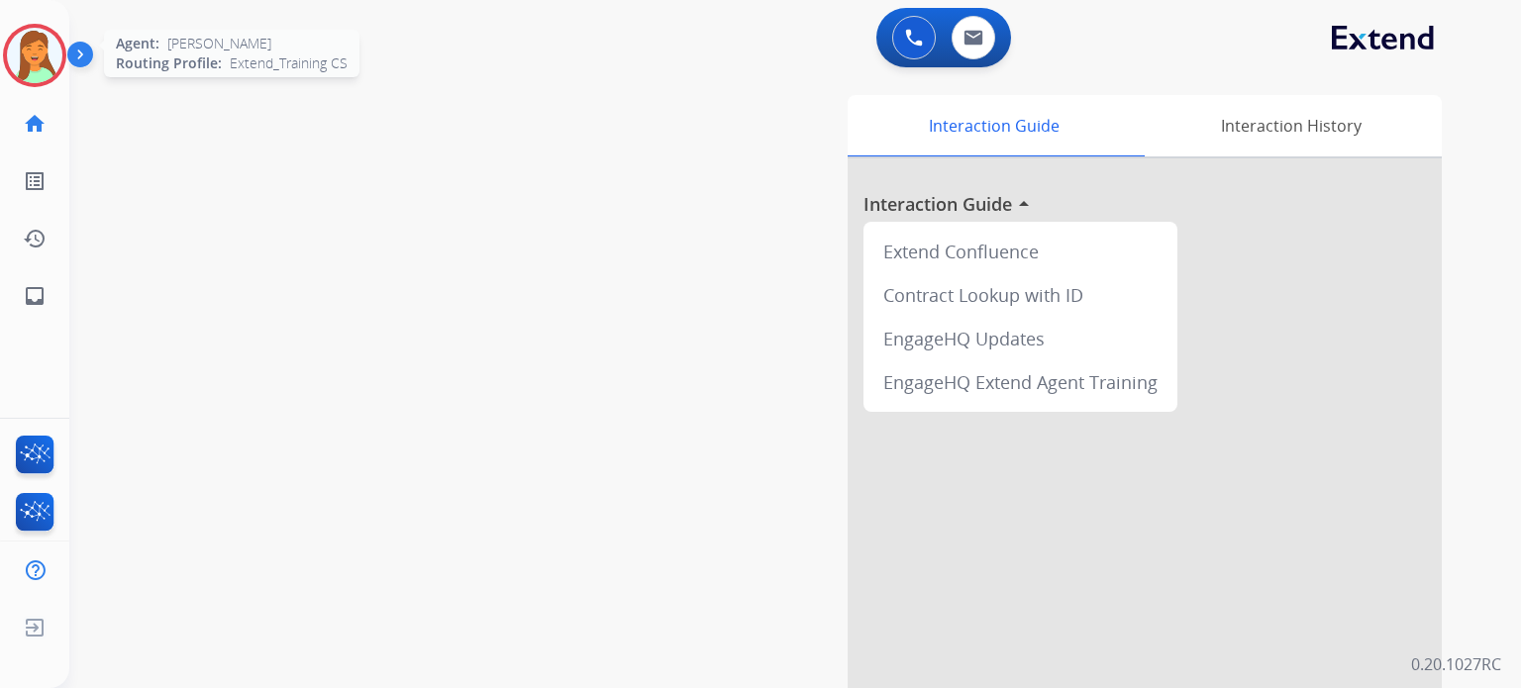 This screenshot has width=1521, height=688. Describe the element at coordinates (993, 126) in the screenshot. I see `div: Interaction Guide` at that location.